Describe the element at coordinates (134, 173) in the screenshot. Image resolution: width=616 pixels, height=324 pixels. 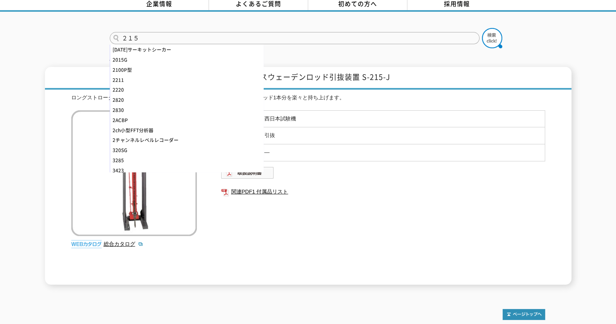
I see `img: スウェーデンロッド引抜装置 S-215-J` at that location.